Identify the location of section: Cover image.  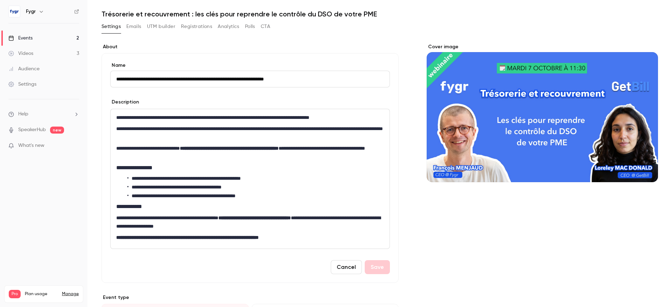
(542, 113).